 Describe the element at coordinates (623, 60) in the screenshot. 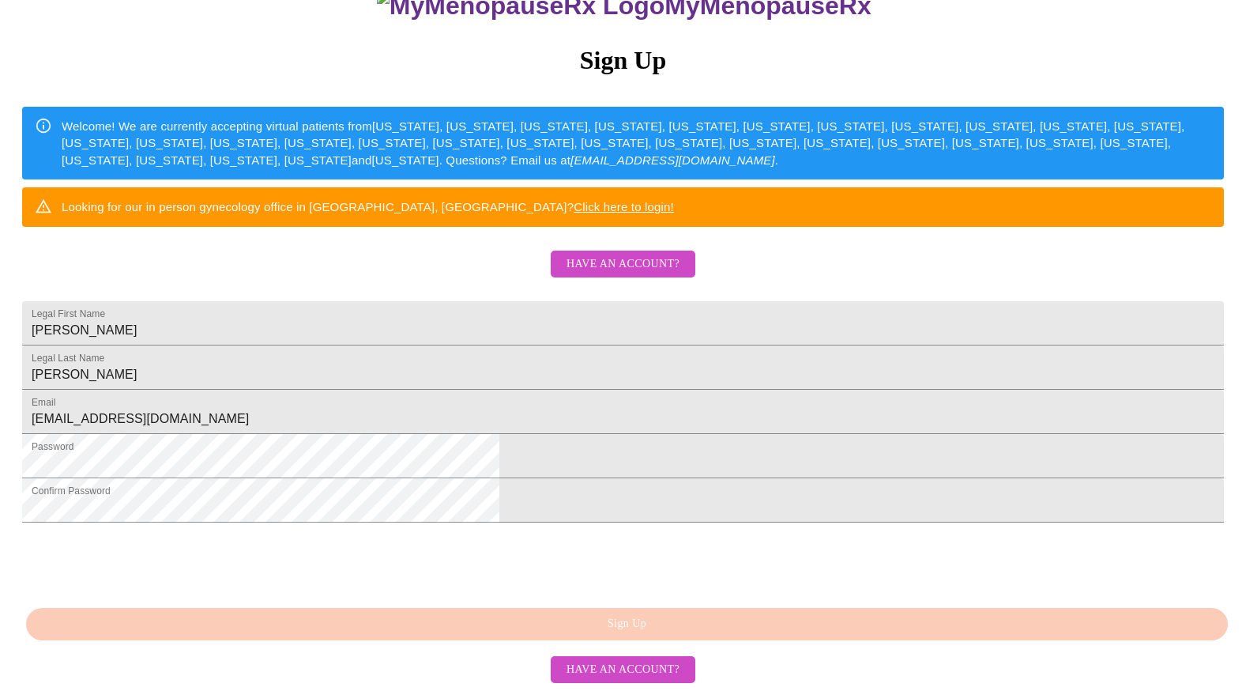

I see `h3: Sign Up` at that location.